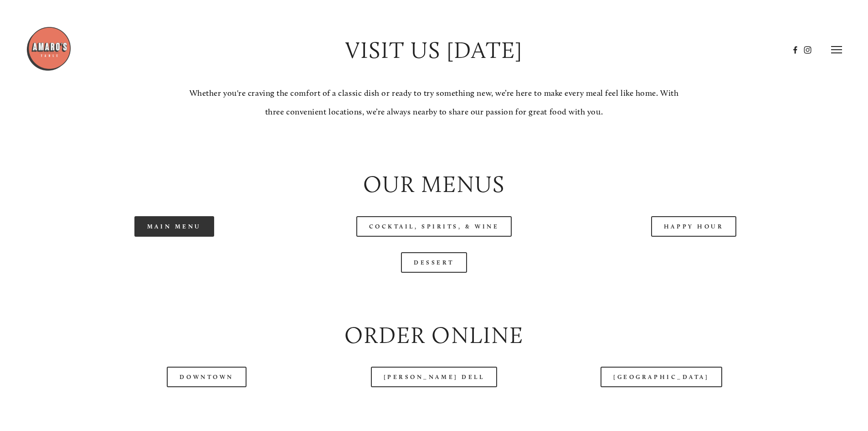  Describe the element at coordinates (434, 335) in the screenshot. I see `h2: Order Online` at that location.